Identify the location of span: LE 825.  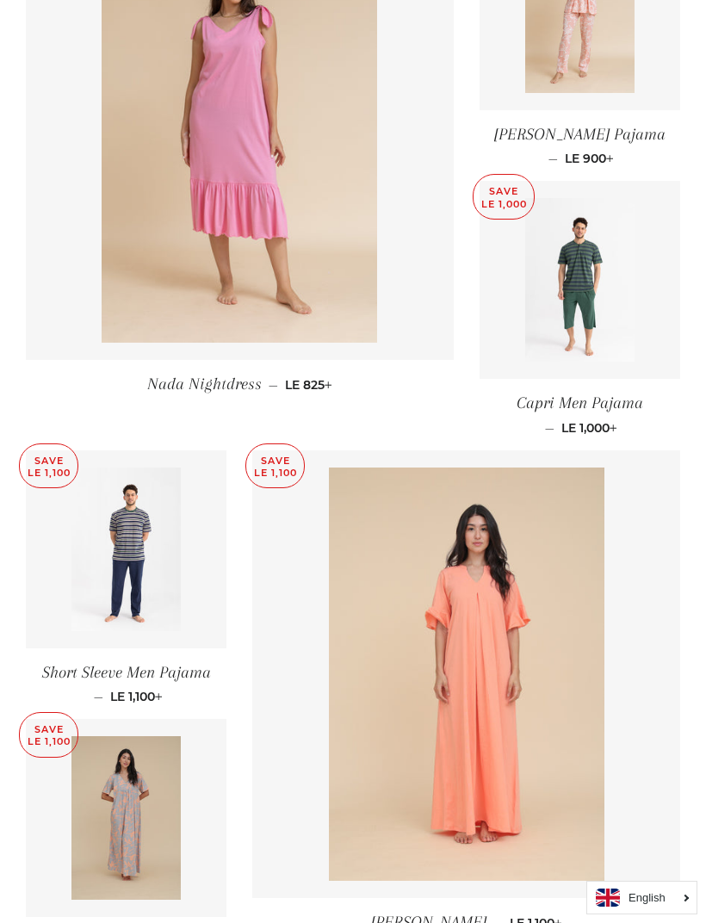
(308, 385).